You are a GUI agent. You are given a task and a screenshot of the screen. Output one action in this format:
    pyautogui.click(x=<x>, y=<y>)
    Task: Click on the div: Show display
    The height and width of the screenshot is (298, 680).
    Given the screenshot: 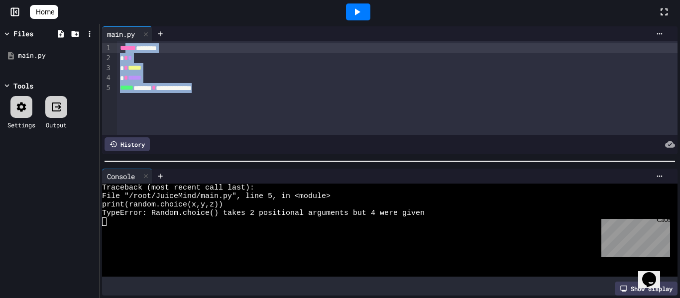 What is the action you would take?
    pyautogui.click(x=646, y=289)
    